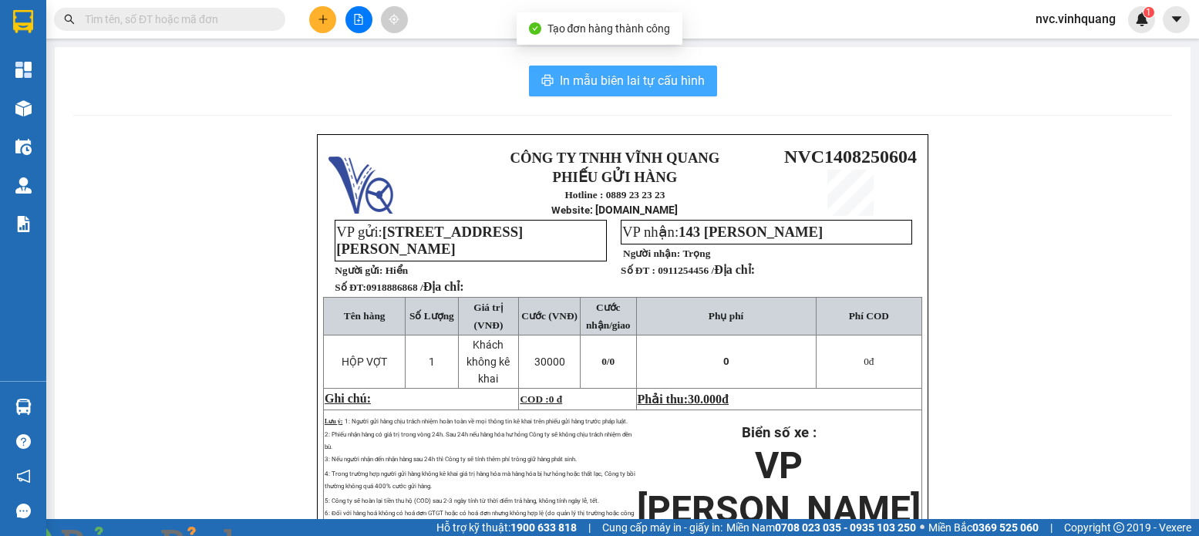  What do you see at coordinates (394, 19) in the screenshot?
I see `span: aim` at bounding box center [394, 19].